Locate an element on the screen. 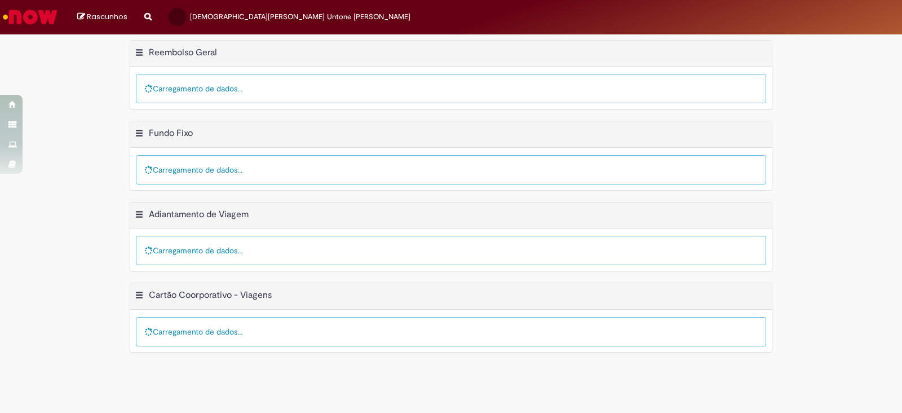  button: Cartão Coorporativo - Viagens Menu de contexto is located at coordinates (139, 297).